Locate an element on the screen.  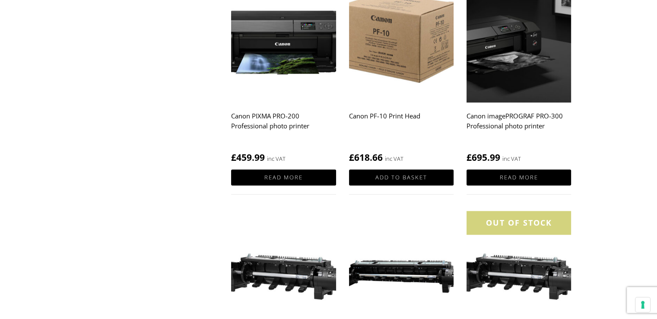
button: Your consent preferences for tracking technologies is located at coordinates (643, 304).